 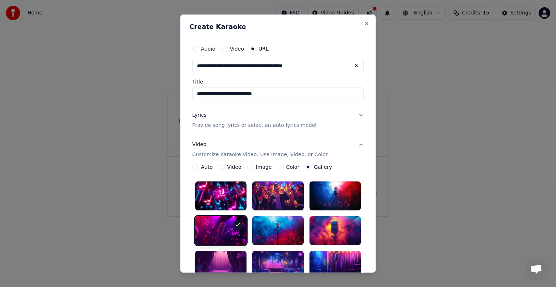 What do you see at coordinates (278, 27) in the screenshot?
I see `h2: Create Karaoke` at bounding box center [278, 27].